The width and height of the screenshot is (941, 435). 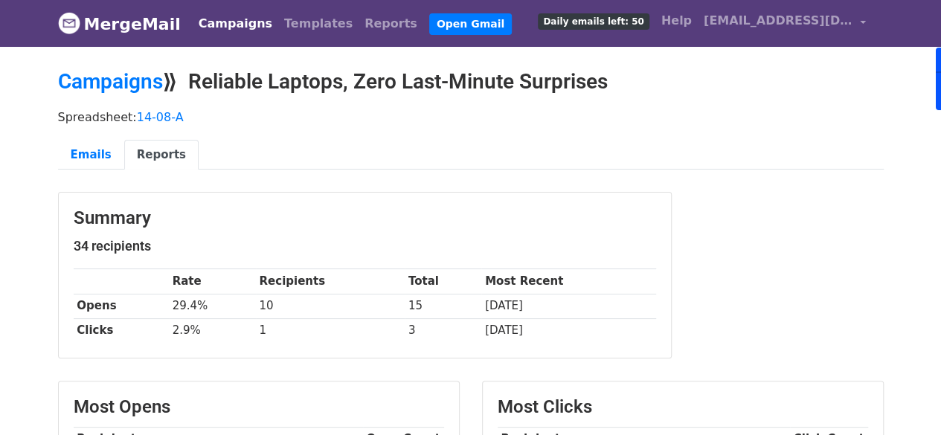 What do you see at coordinates (121, 330) in the screenshot?
I see `th: Clicks` at bounding box center [121, 330].